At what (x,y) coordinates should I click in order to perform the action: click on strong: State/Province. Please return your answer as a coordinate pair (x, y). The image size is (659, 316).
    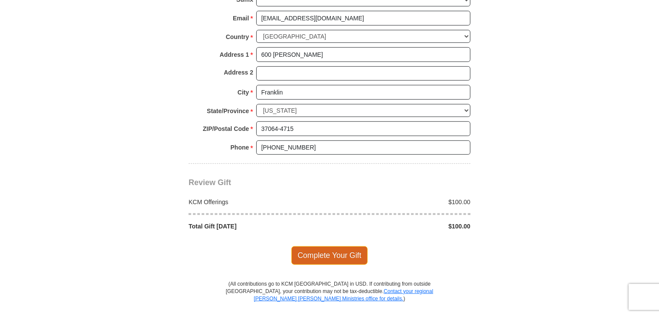
    Looking at the image, I should click on (227, 111).